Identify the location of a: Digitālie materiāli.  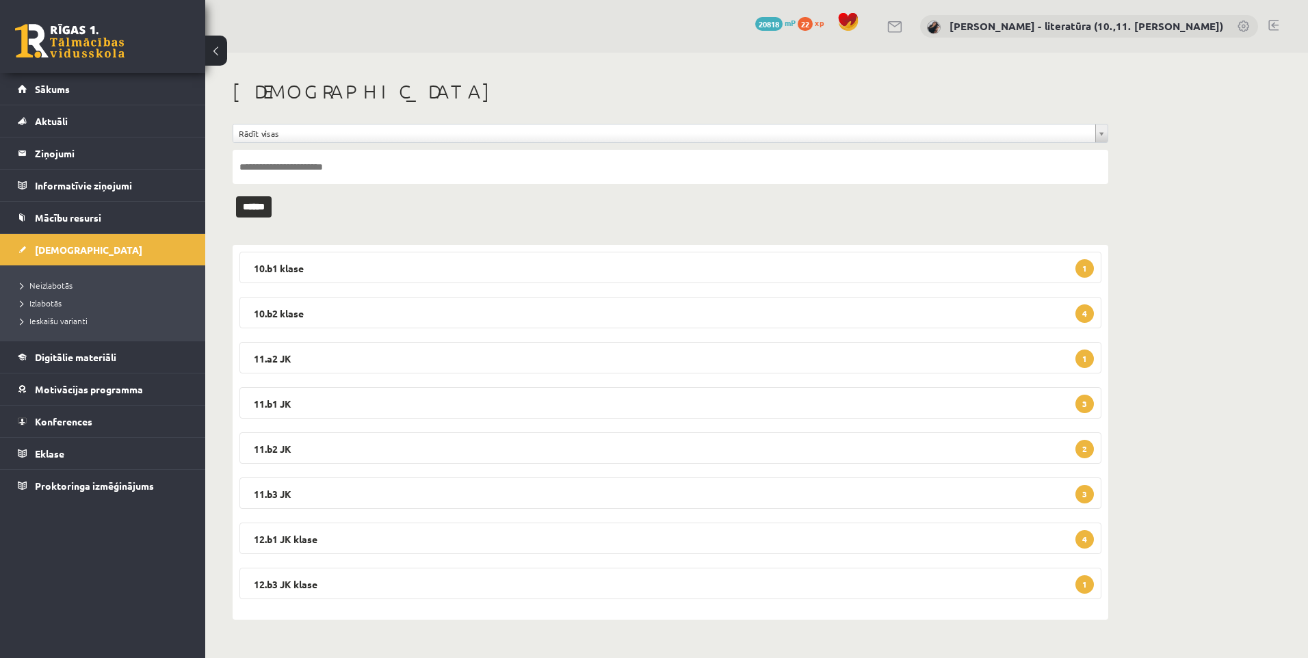
(103, 357).